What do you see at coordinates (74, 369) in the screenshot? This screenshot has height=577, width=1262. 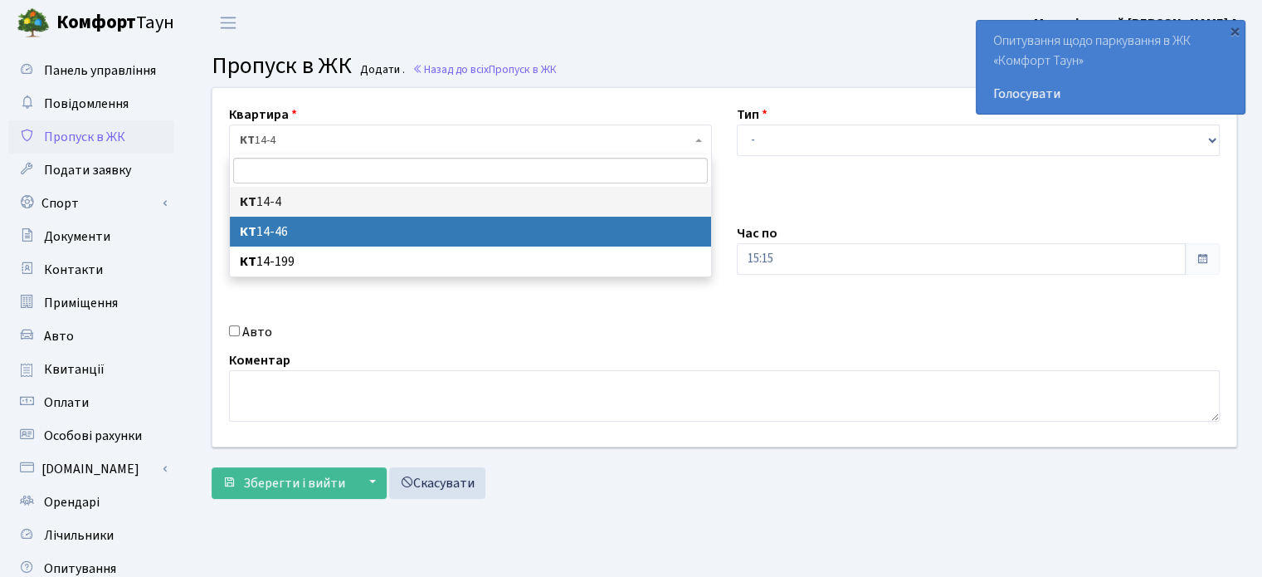 I see `span: Квитанції` at bounding box center [74, 369].